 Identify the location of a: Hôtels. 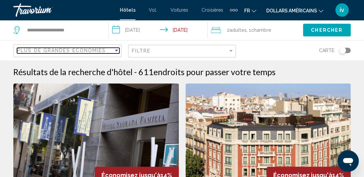
(127, 10).